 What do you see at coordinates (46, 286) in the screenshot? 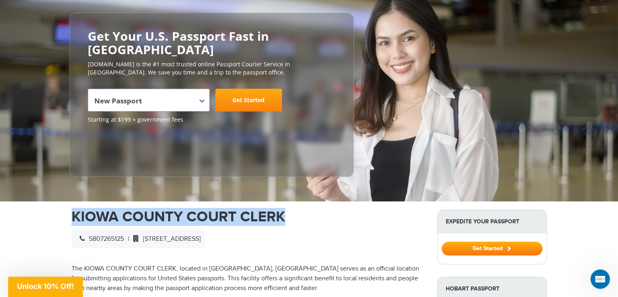
I see `span: Unlock 10% Off!` at bounding box center [46, 286].